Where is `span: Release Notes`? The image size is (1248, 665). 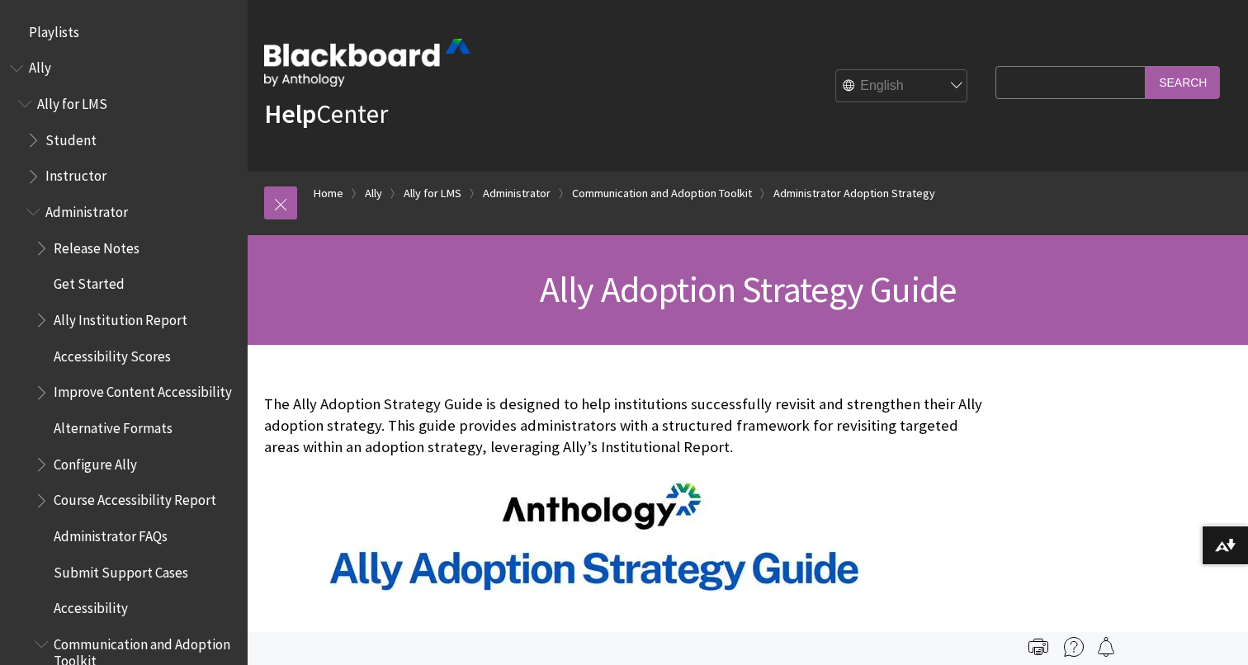 span: Release Notes is located at coordinates (97, 245).